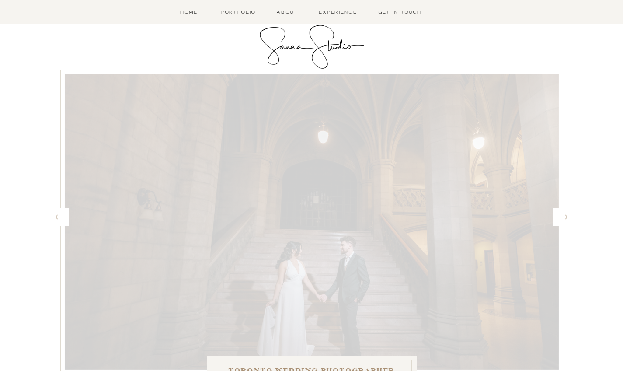 This screenshot has width=623, height=371. What do you see at coordinates (287, 12) in the screenshot?
I see `nav: About` at bounding box center [287, 12].